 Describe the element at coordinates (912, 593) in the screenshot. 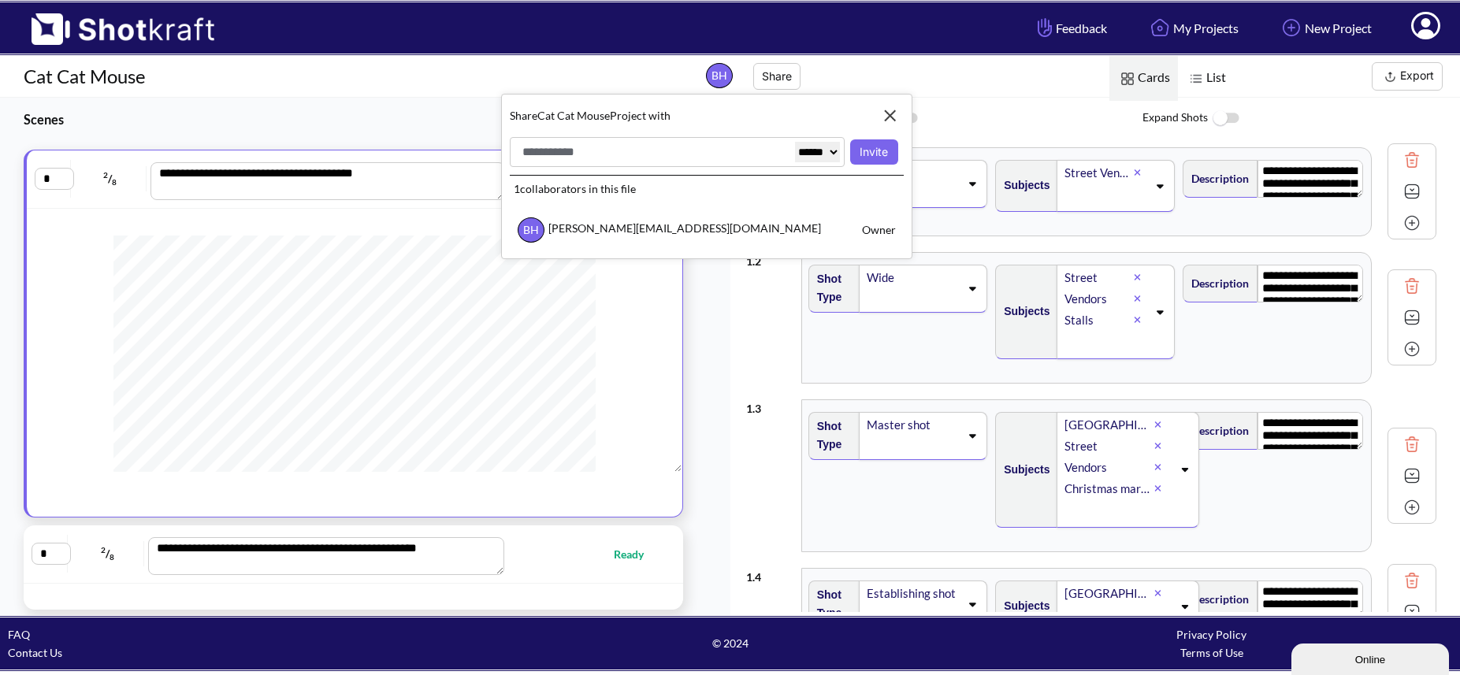

I see `div: Establishing shot` at that location.